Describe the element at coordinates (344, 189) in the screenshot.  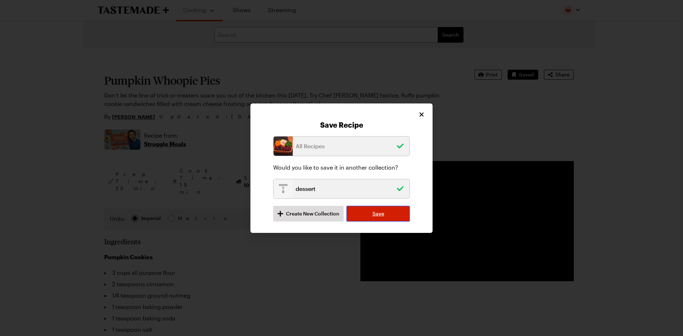
I see `p: dessert` at that location.